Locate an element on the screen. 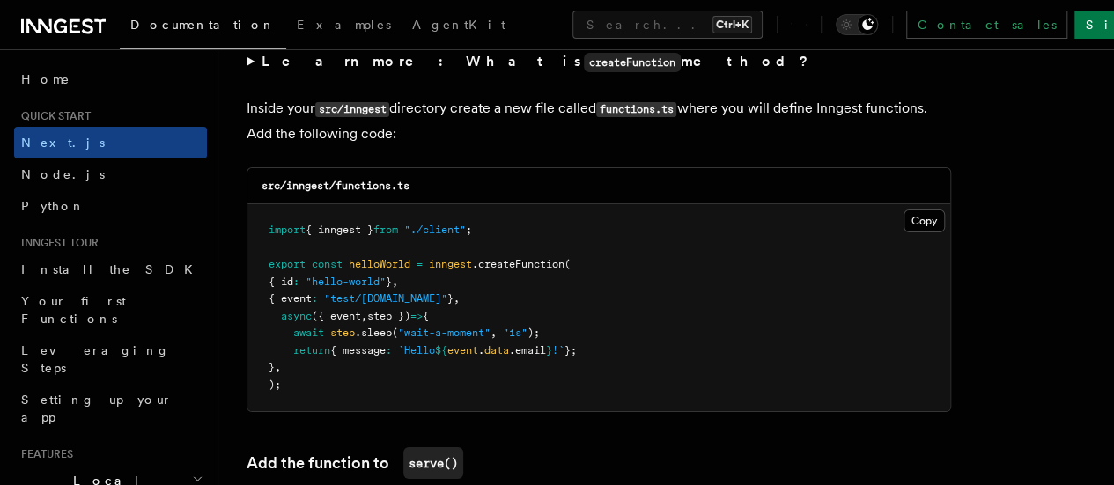 This screenshot has width=1114, height=485. span: .createFunction is located at coordinates (518, 264).